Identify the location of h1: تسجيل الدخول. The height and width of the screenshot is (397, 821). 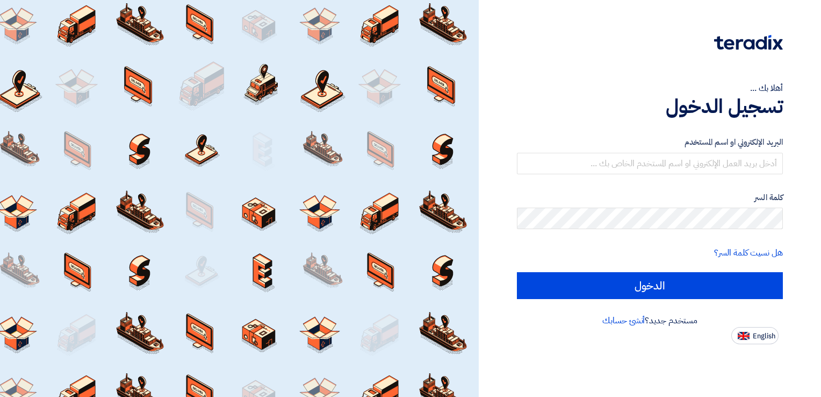
(650, 106).